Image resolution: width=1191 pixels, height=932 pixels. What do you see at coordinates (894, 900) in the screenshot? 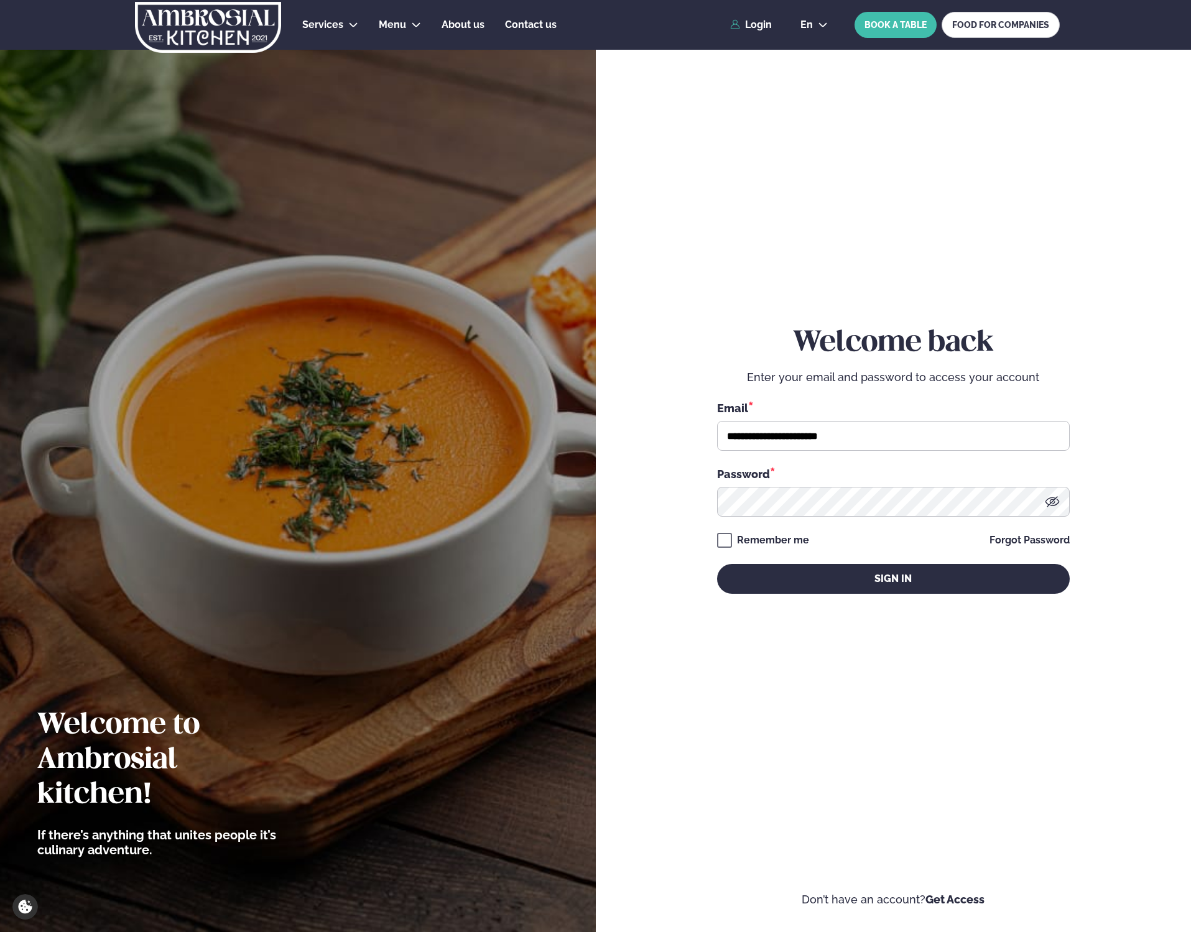
I see `p: Don’t have an account?` at bounding box center [894, 900].